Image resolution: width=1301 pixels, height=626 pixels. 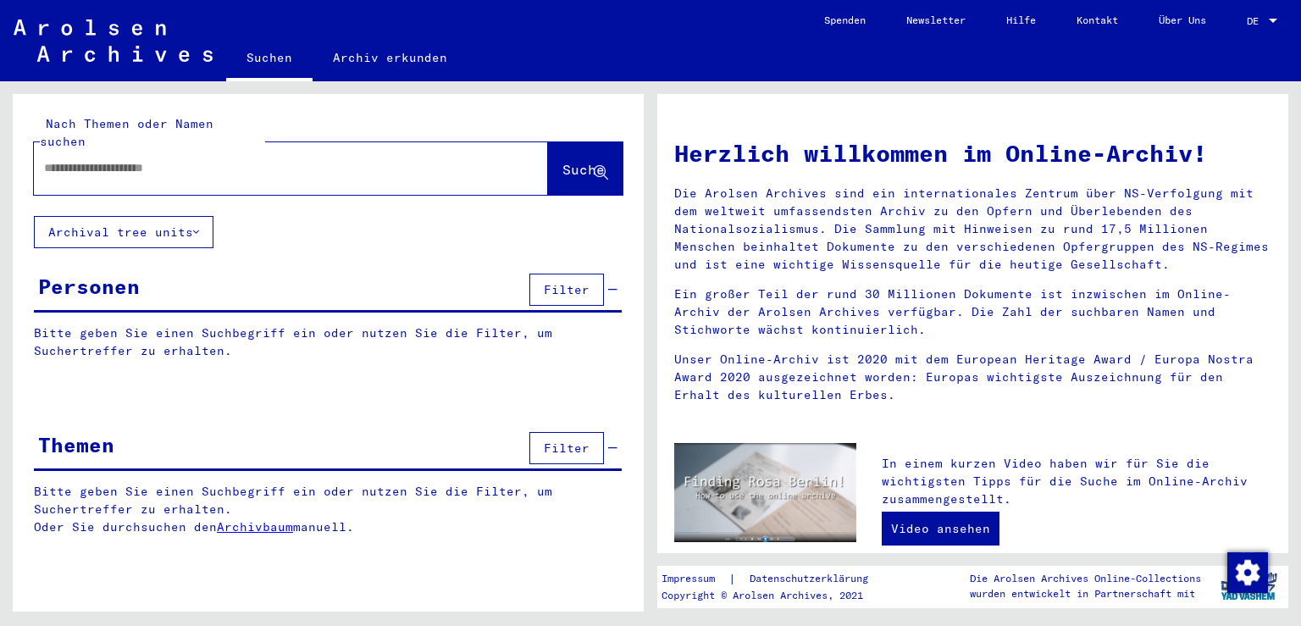 What do you see at coordinates (585, 169) in the screenshot?
I see `button: Suche` at bounding box center [585, 169].